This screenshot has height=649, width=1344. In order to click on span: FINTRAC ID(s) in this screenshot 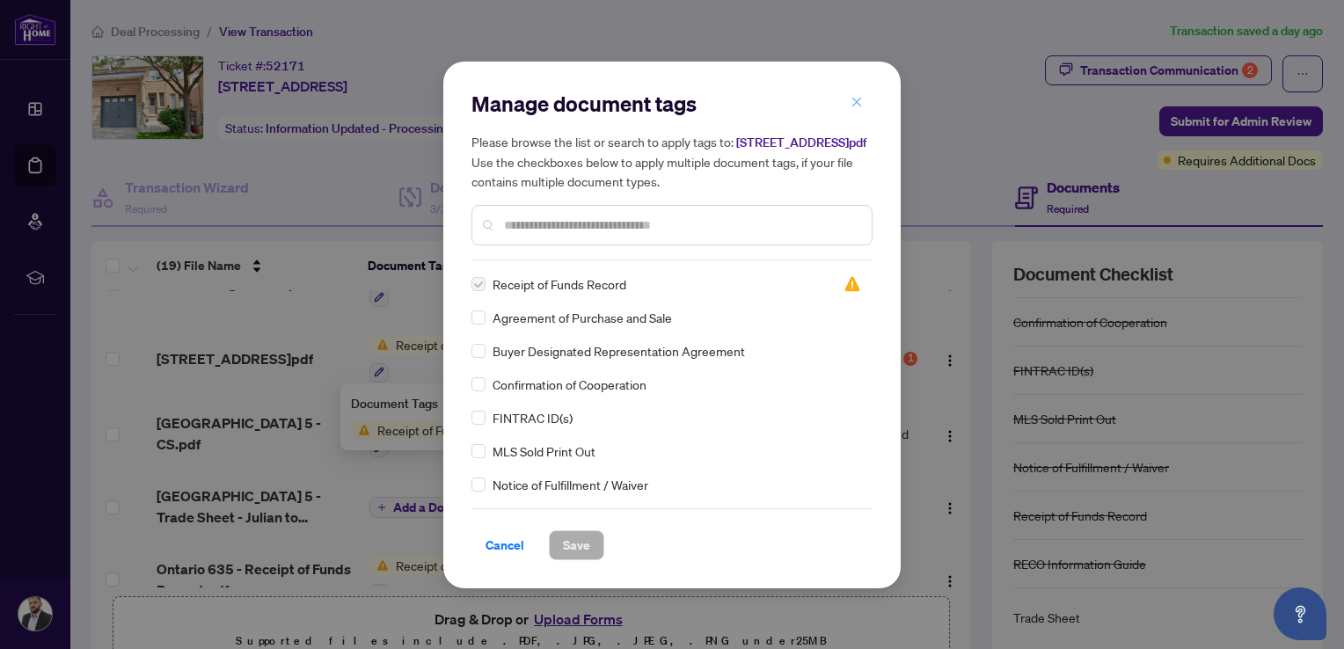, I will do `click(532, 418)`.